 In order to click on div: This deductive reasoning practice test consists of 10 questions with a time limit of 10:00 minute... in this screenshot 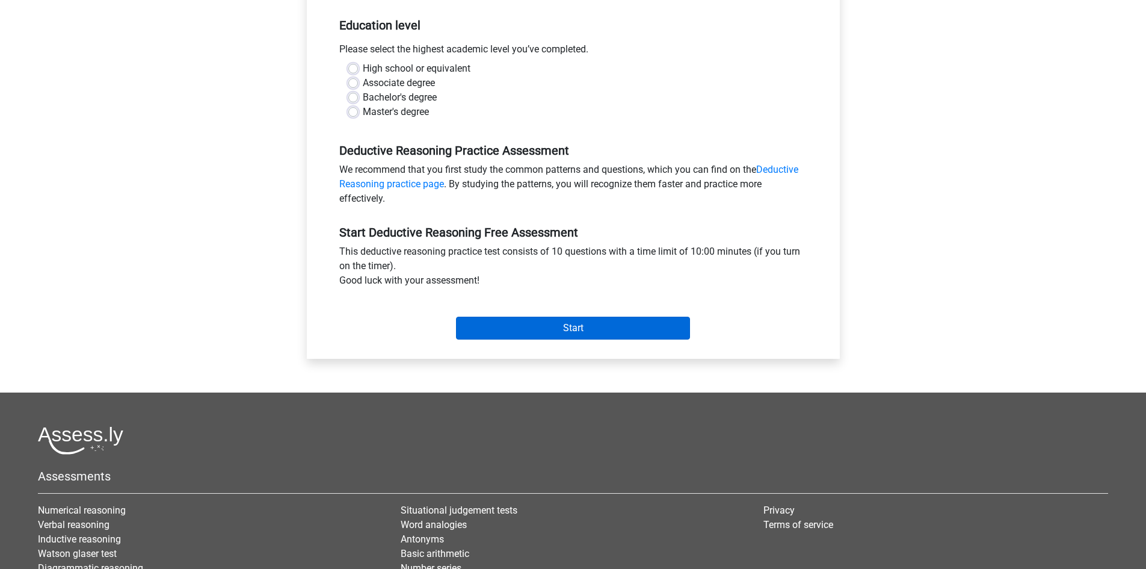, I will do `click(573, 268)`.